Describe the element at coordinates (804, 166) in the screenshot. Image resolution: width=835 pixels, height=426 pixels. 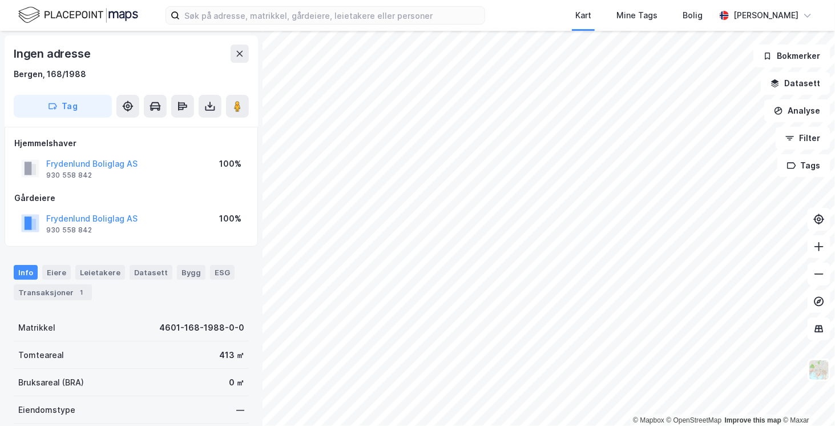
I see `button: Tags` at that location.